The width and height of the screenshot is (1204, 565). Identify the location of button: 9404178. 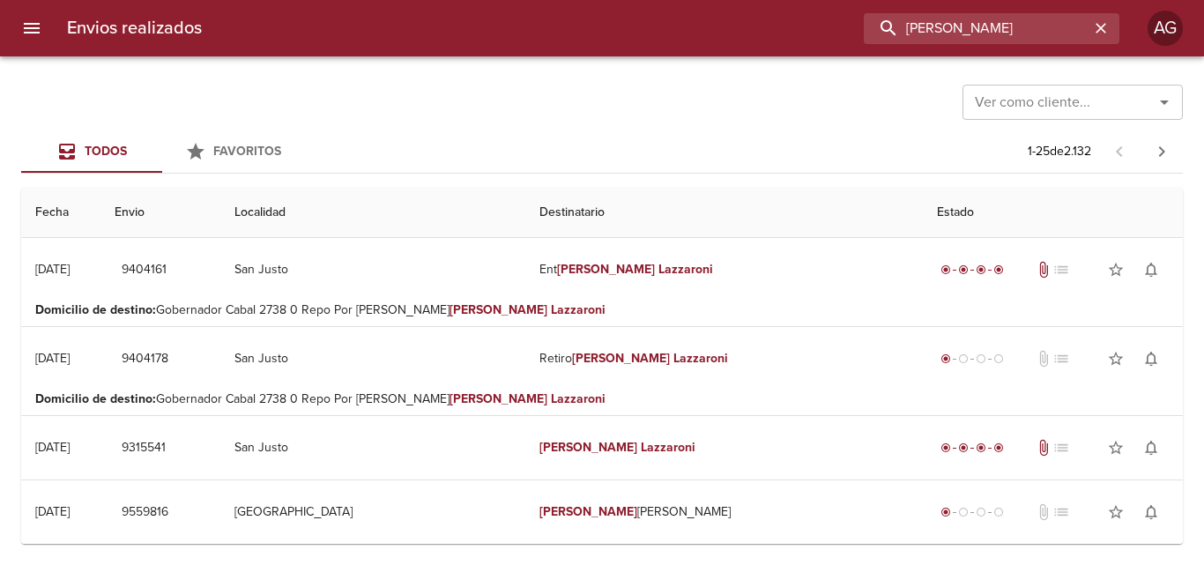
(145, 359).